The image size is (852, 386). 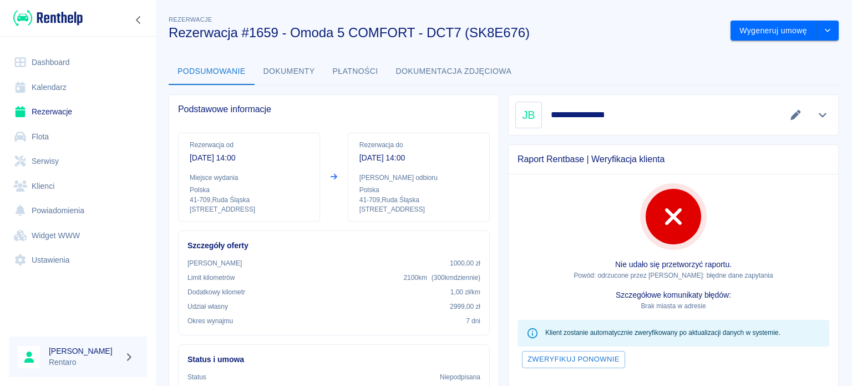 What do you see at coordinates (465, 263) in the screenshot?
I see `p: 1000,00 zł` at bounding box center [465, 263].